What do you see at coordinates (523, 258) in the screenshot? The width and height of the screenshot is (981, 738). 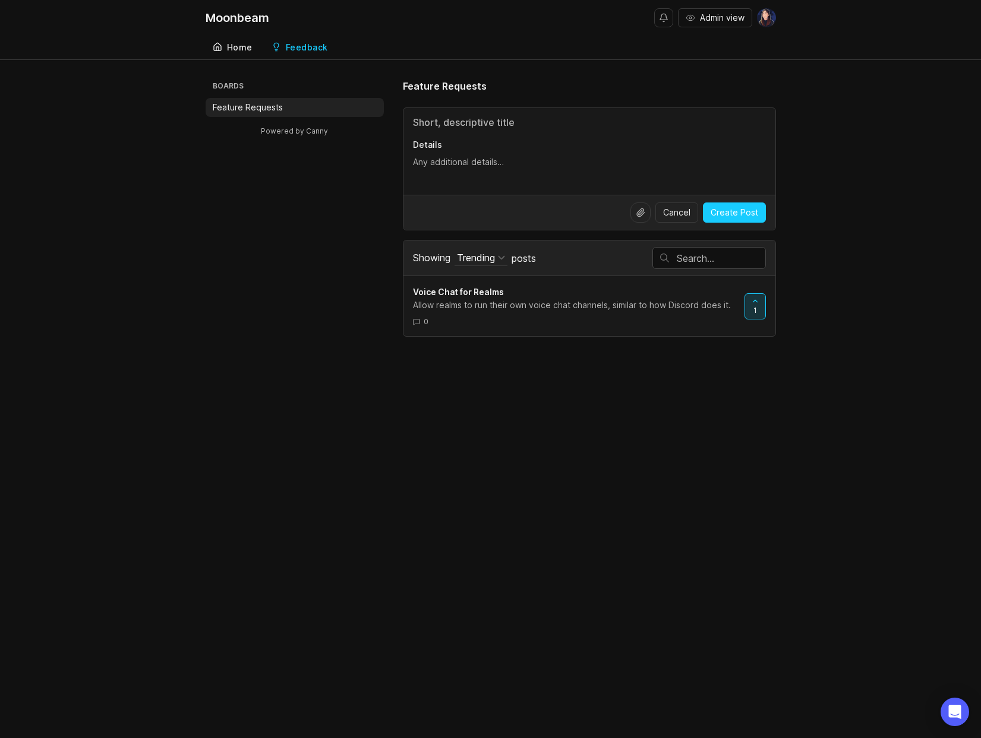 I see `span: posts` at bounding box center [523, 258].